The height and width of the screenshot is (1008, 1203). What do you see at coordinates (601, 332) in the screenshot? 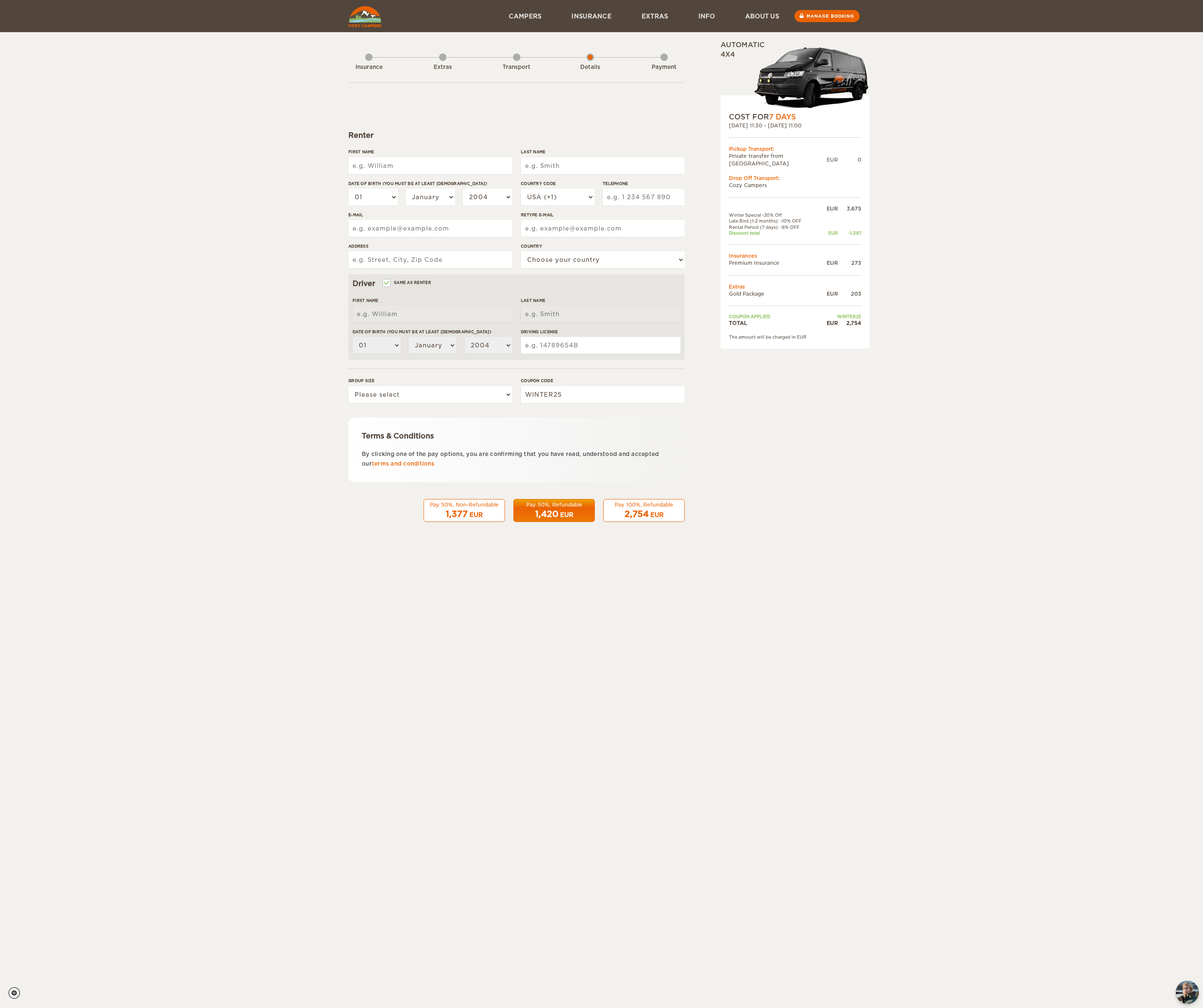
I see `label: Driving License` at bounding box center [601, 332].